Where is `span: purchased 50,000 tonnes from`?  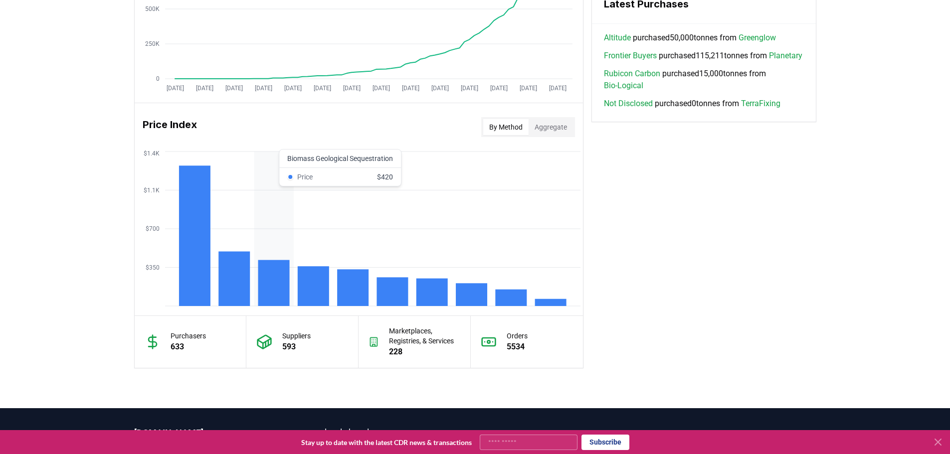
span: purchased 50,000 tonnes from is located at coordinates (689, 38).